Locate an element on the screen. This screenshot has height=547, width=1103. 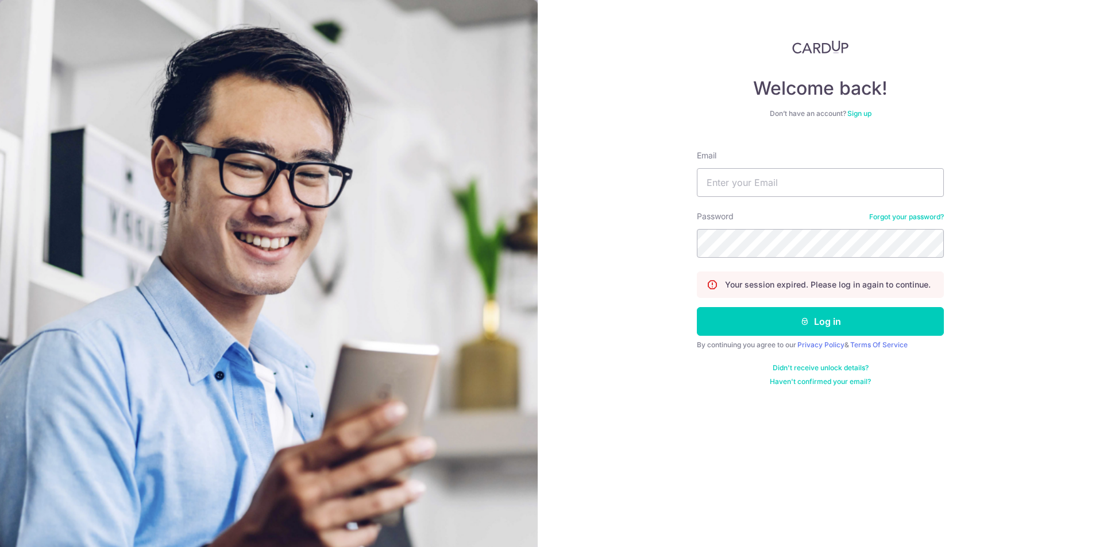
button: Log in is located at coordinates (820, 322).